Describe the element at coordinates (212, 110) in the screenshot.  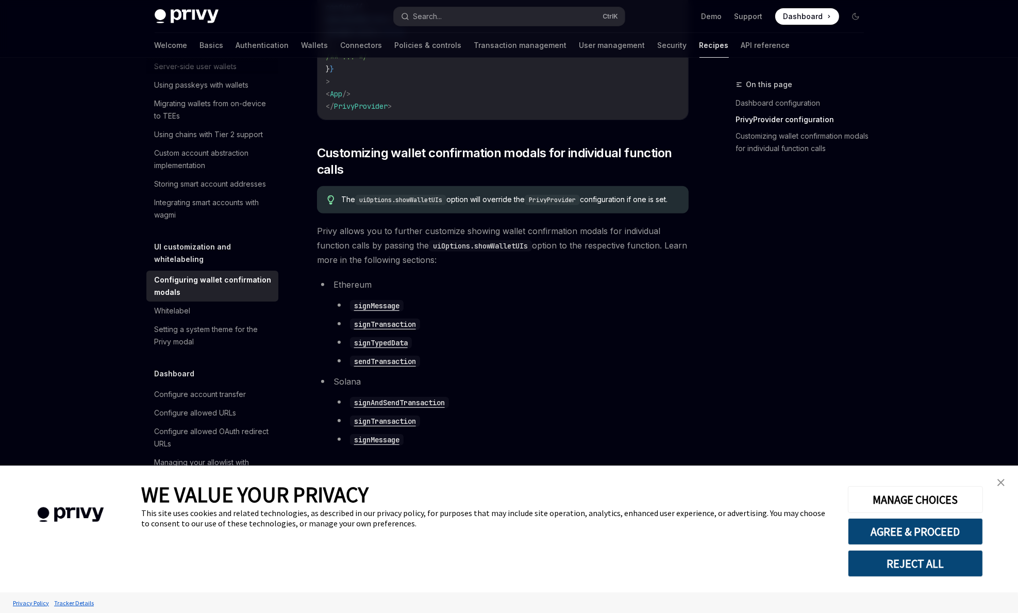
I see `a: Migrating wallets from on-device to TEEs` at that location.